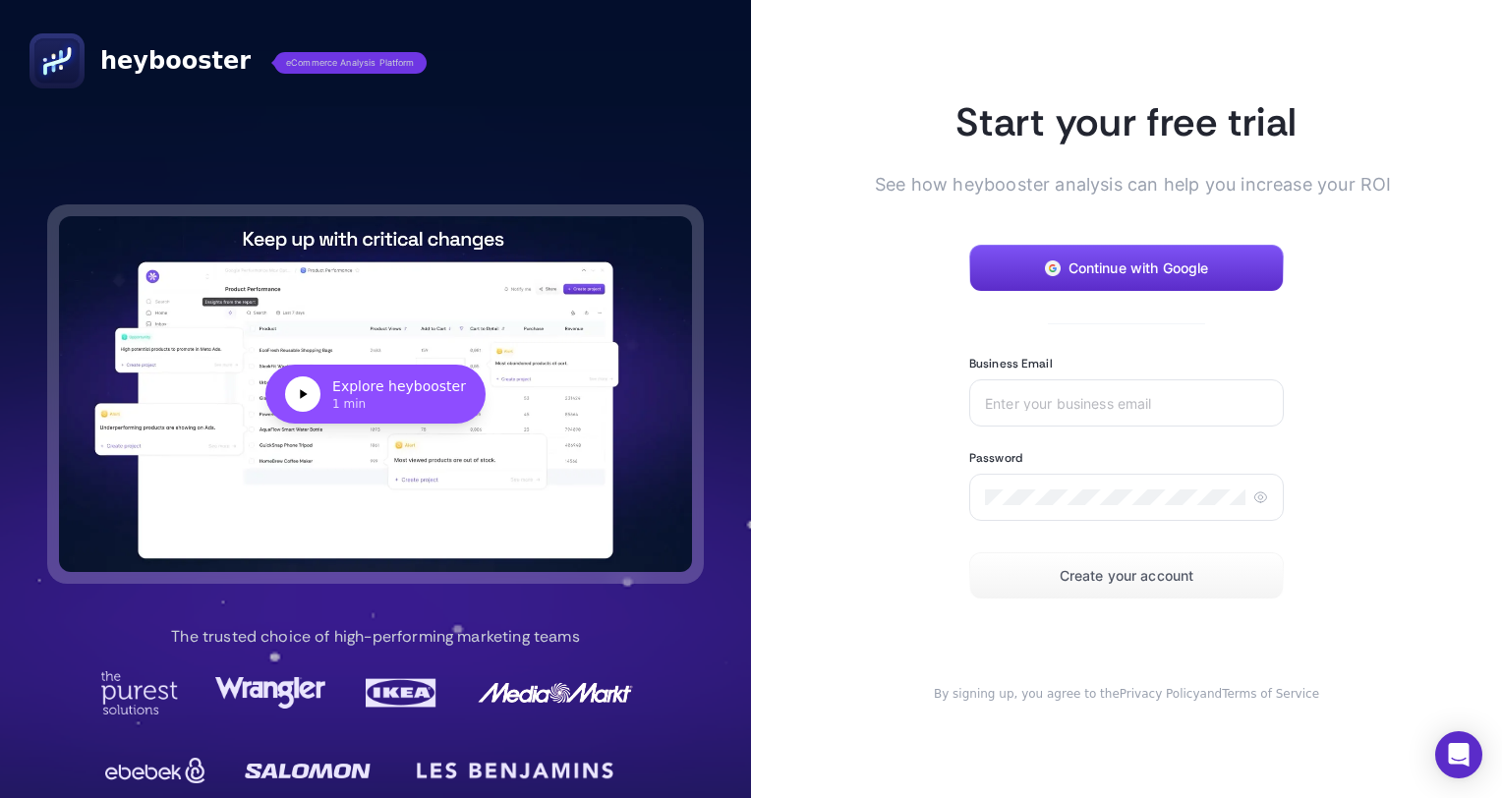 The image size is (1502, 798). I want to click on div: Explore heybooster, so click(399, 386).